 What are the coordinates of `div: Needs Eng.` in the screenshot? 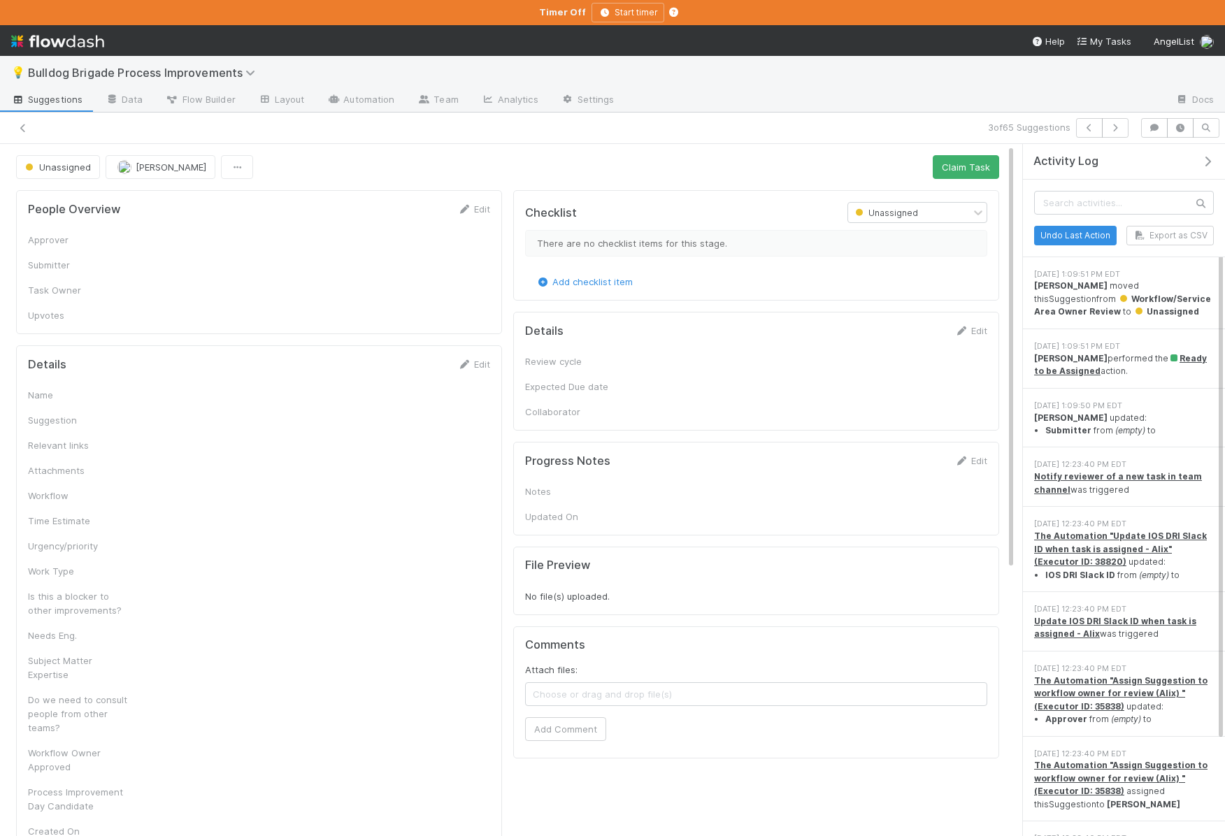 It's located at (80, 635).